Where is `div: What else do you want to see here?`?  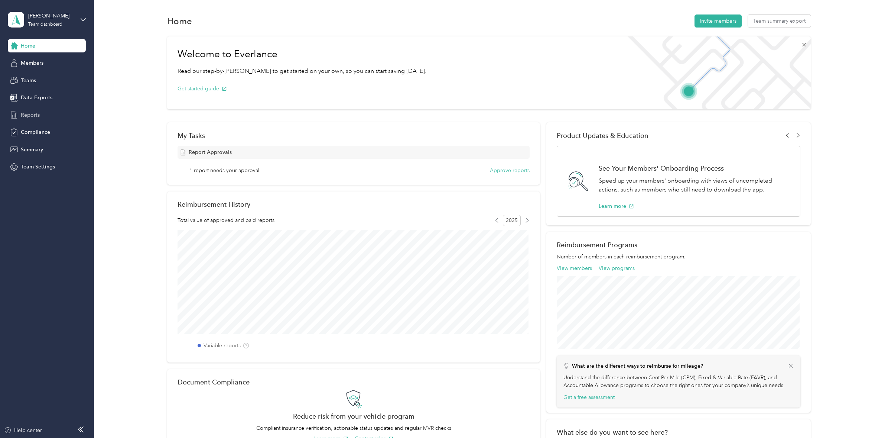
div: What else do you want to see here? is located at coordinates (679, 432).